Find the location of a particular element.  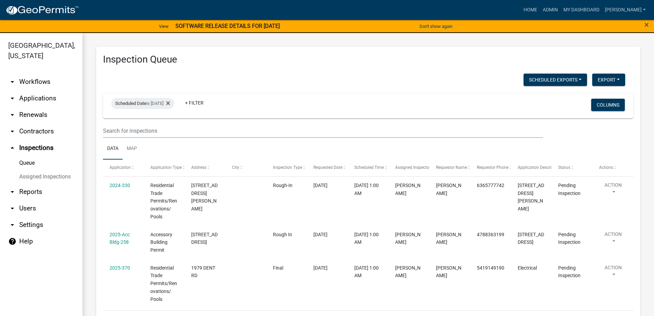

span: Application is located at coordinates (120, 167).